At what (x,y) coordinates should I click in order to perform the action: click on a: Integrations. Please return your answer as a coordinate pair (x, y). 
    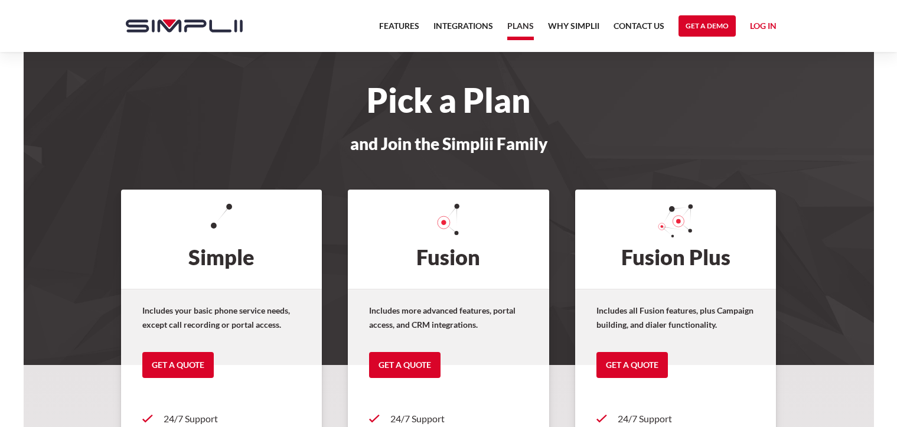
    Looking at the image, I should click on (463, 30).